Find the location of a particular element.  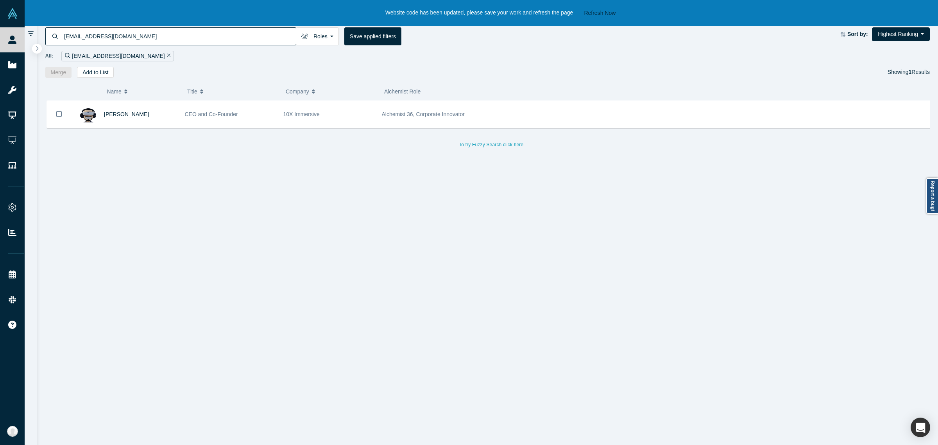

span: Alchemist 36, Corporate Innovator is located at coordinates (423, 114).